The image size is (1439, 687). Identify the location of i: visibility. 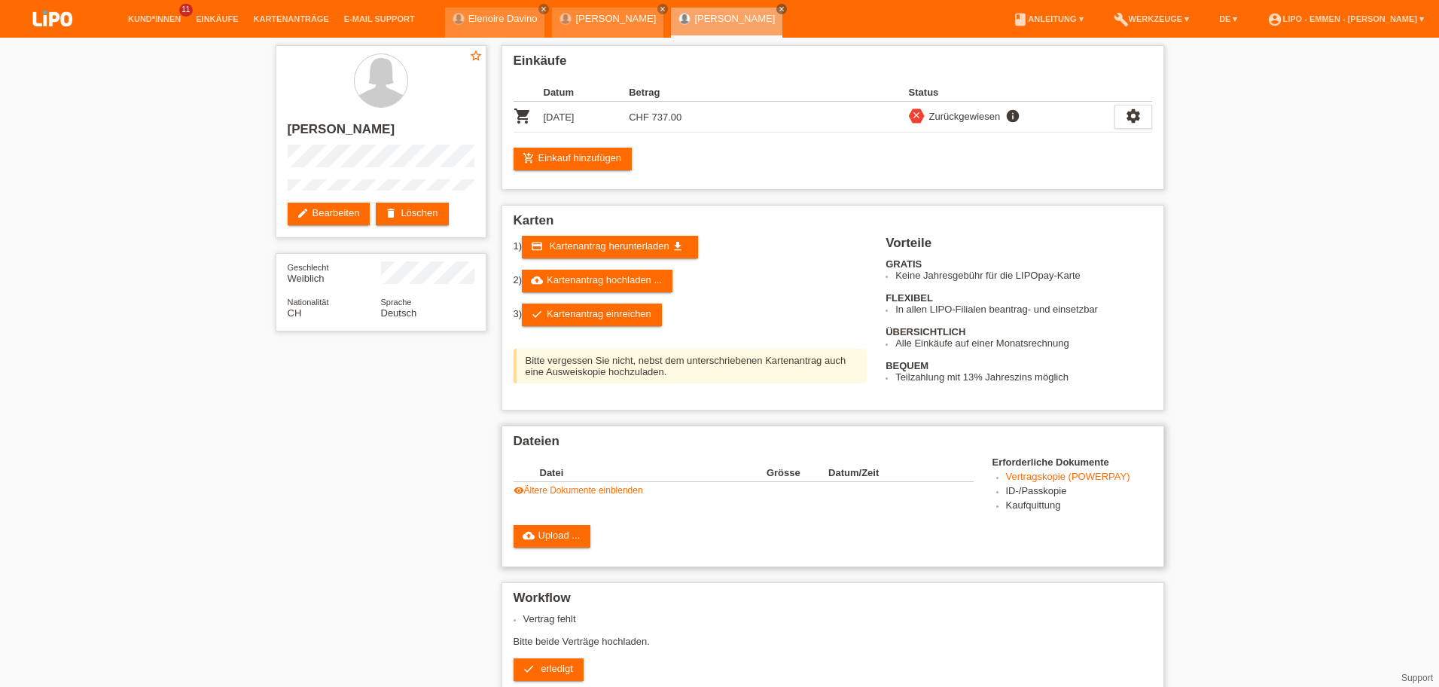
(519, 490).